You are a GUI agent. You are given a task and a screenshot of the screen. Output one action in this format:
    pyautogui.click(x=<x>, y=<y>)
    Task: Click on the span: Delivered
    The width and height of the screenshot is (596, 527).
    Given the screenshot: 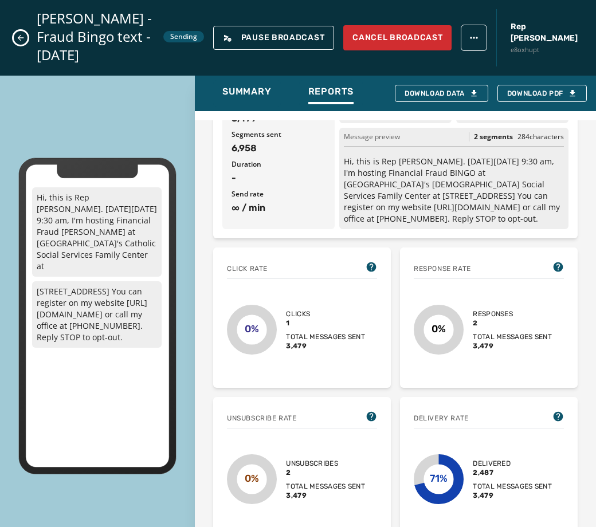 What is the action you would take?
    pyautogui.click(x=512, y=463)
    